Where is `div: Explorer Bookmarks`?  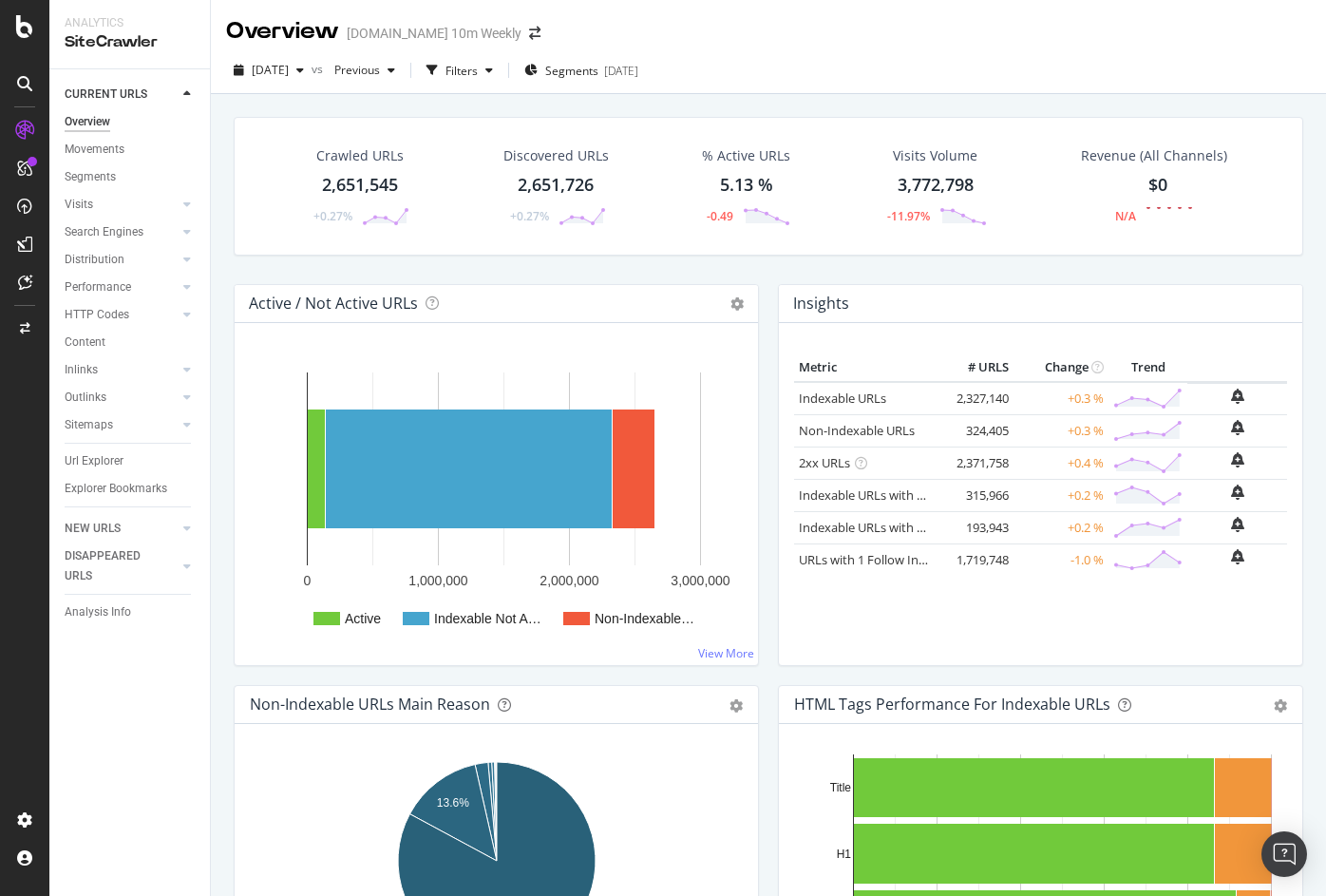
div: Explorer Bookmarks is located at coordinates (116, 488).